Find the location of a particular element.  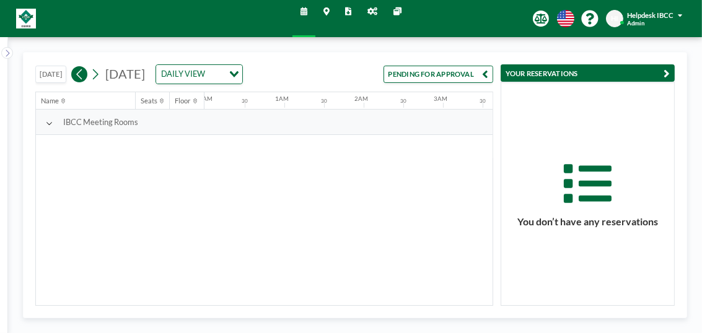

h3: You don’t have any reservations is located at coordinates (588, 222).